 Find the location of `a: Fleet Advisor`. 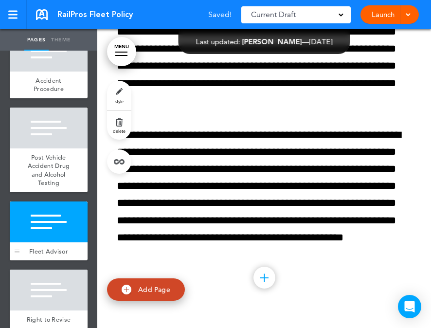

a: Fleet Advisor is located at coordinates (49, 251).